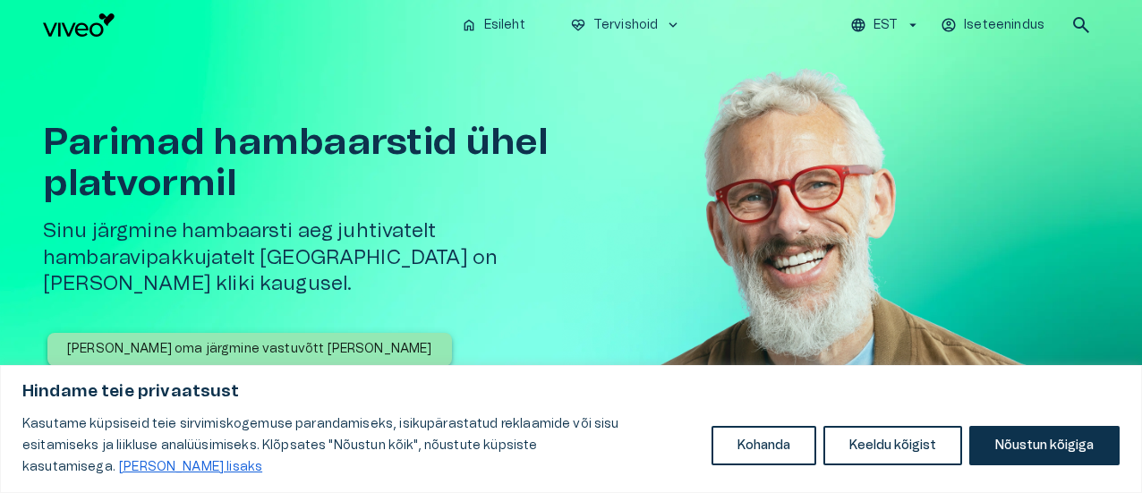  Describe the element at coordinates (469, 25) in the screenshot. I see `span: home` at that location.